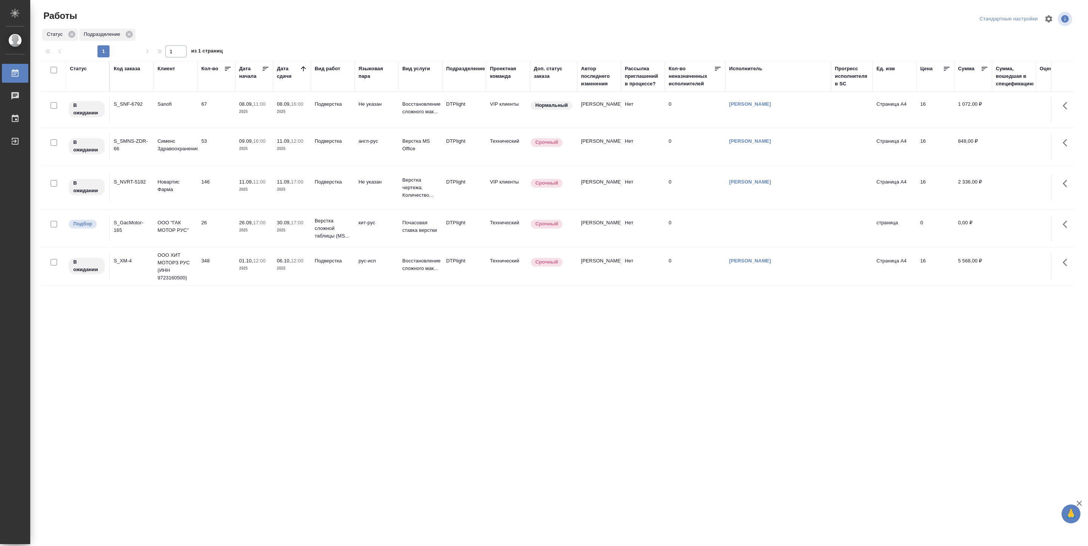  What do you see at coordinates (259, 182) in the screenshot?
I see `p: 11:00` at bounding box center [259, 182].